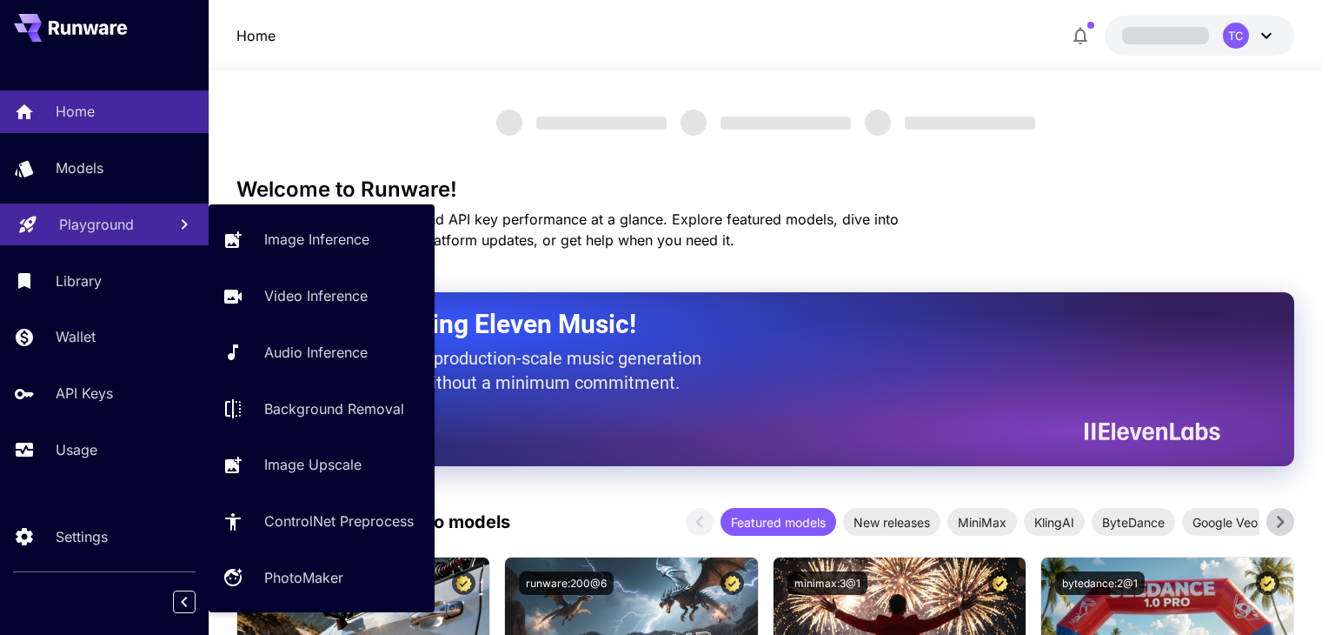  Describe the element at coordinates (1134, 522) in the screenshot. I see `span: ByteDance` at that location.